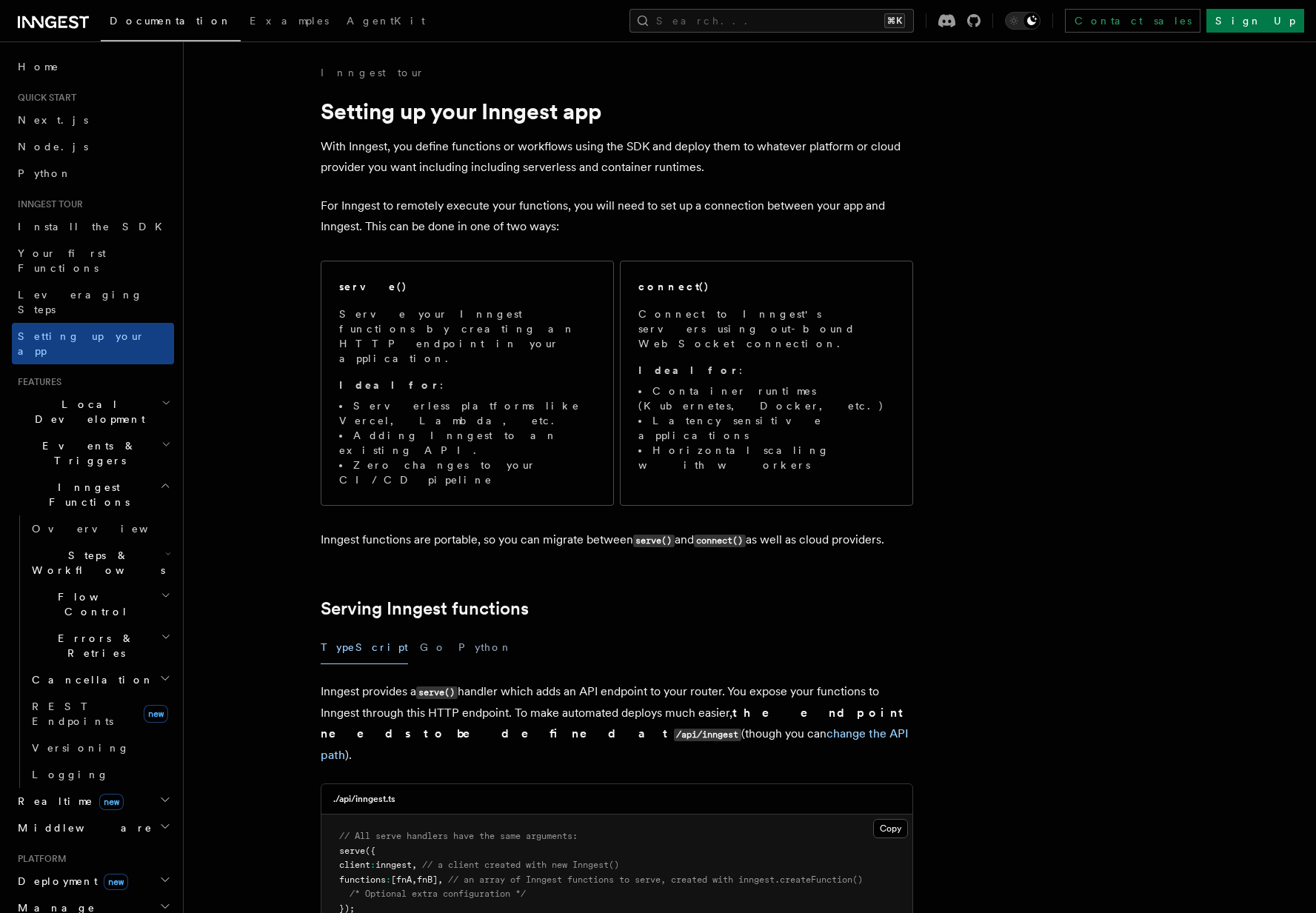  I want to click on a: serve()Serve your Inngest functions by creating an HTTP endpoint in your application.Ideal for:Se..., so click(467, 383).